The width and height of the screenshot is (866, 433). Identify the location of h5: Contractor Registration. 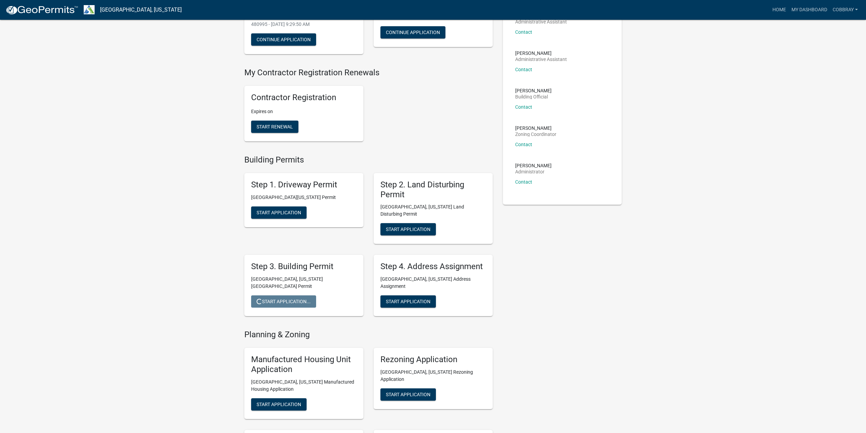
(304, 97).